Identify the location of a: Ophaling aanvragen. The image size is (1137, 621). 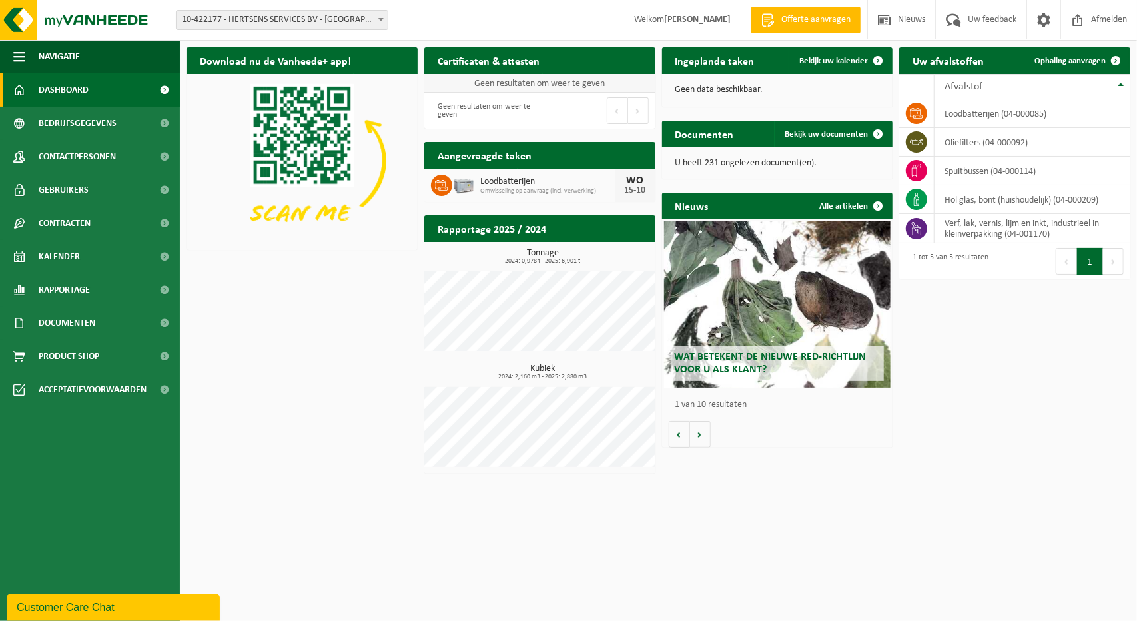
(1077, 61).